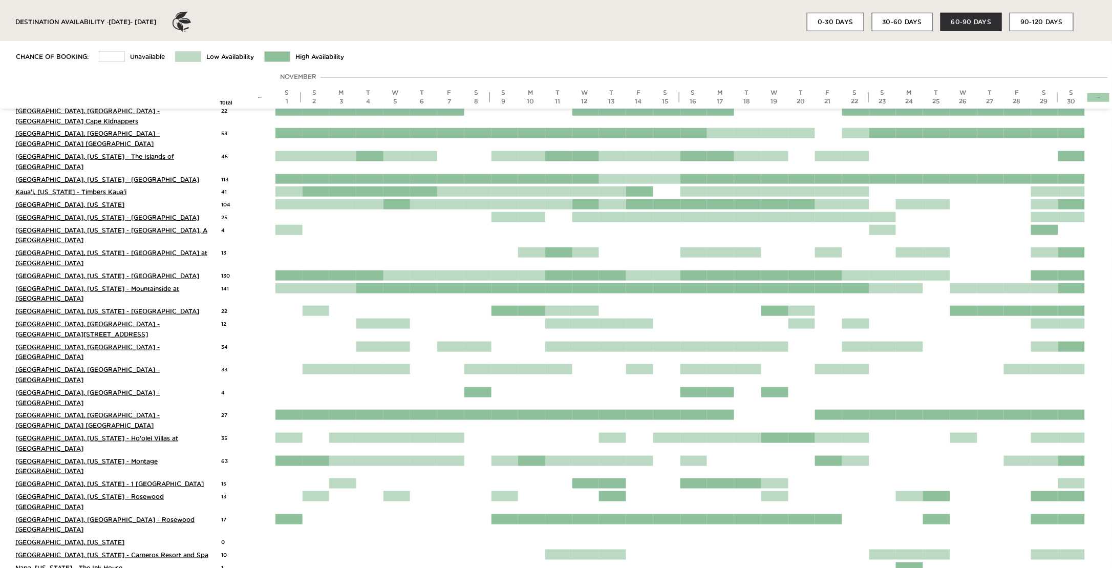 The image size is (1112, 568). I want to click on div: 130, so click(234, 275).